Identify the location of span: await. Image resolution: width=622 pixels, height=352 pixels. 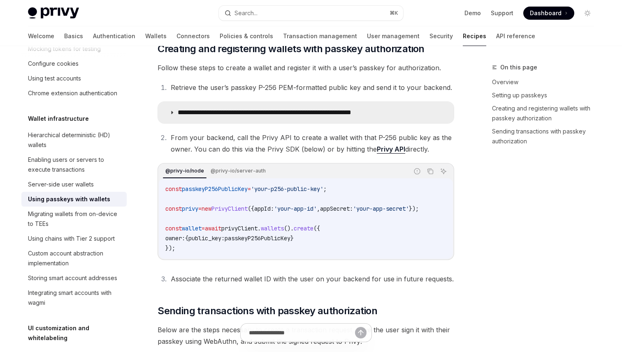
(213, 229).